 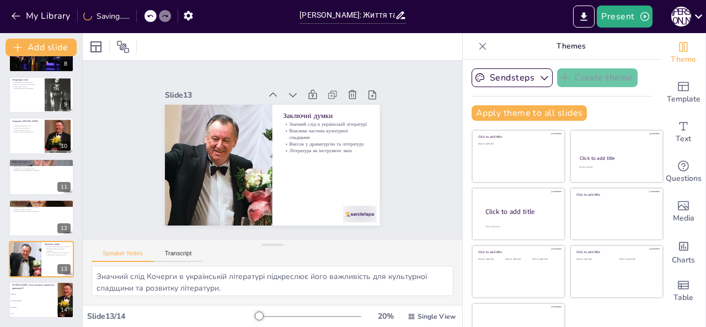 I want to click on div: Get real-time input from your audience, so click(x=684, y=172).